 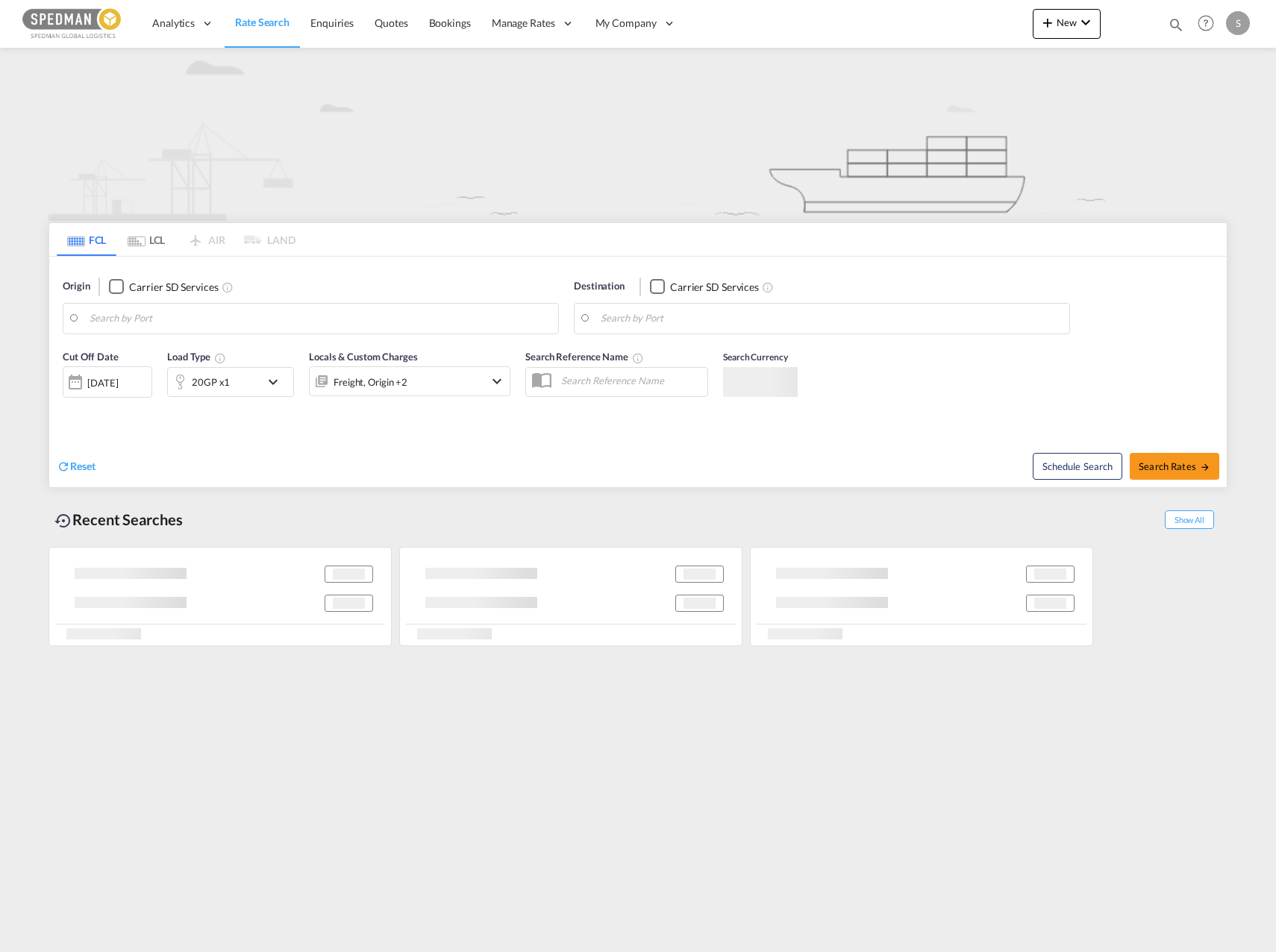 I want to click on md-icon: icon-refresh, so click(x=63, y=466).